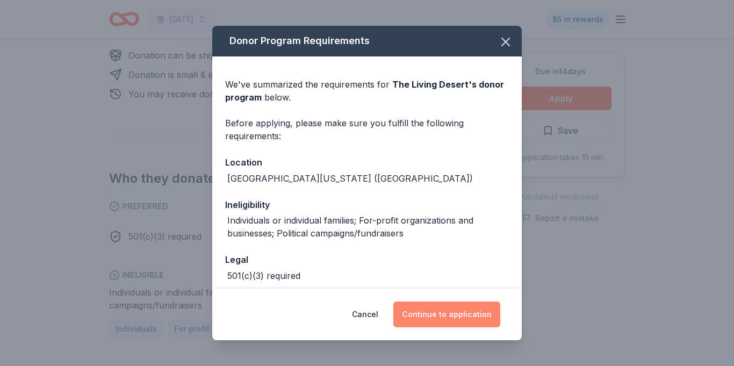 Image resolution: width=734 pixels, height=366 pixels. Describe the element at coordinates (367, 162) in the screenshot. I see `div: Location` at that location.